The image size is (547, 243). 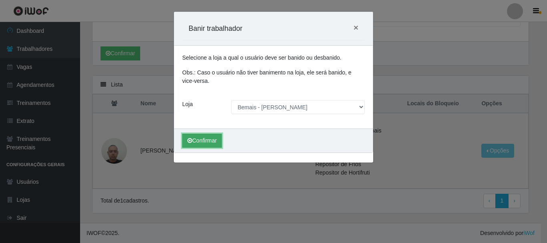 I want to click on p: Selecione a loja a qual o usuário deve ser banido ou desbanido., so click(x=273, y=58).